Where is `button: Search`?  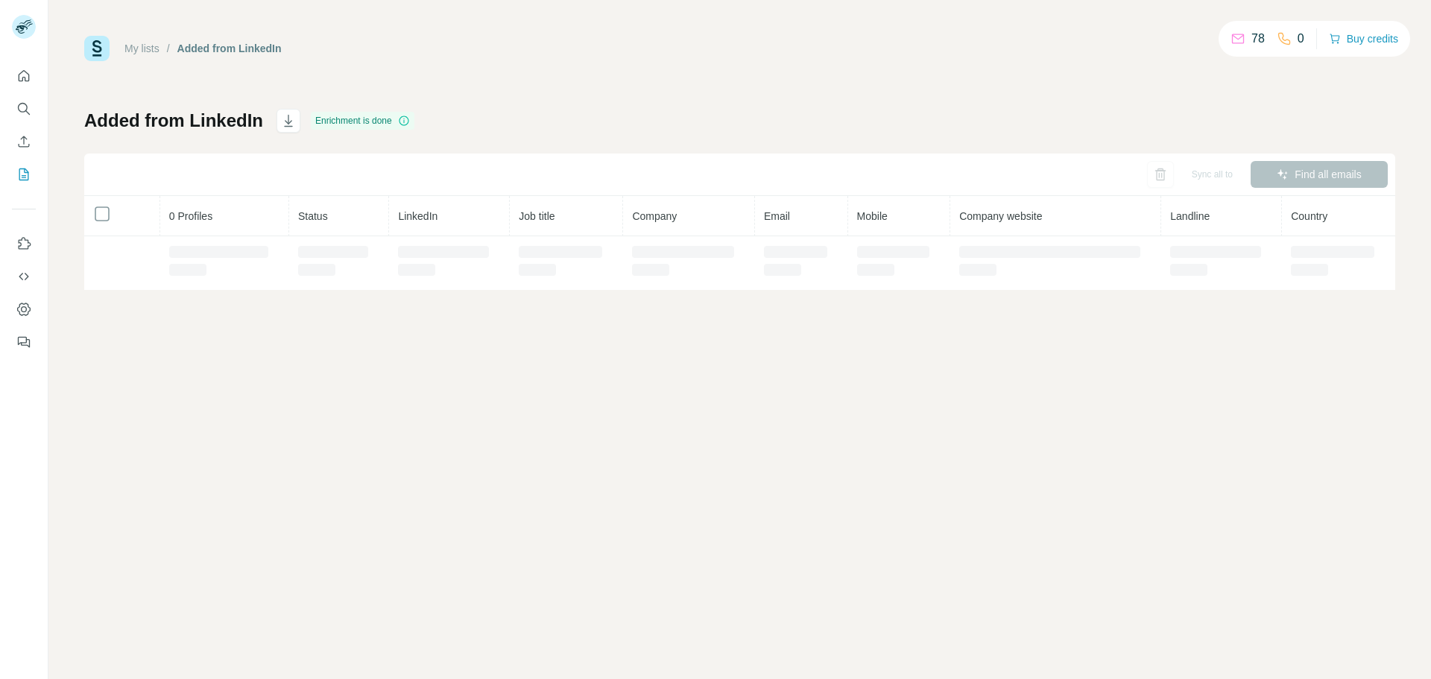 button: Search is located at coordinates (24, 109).